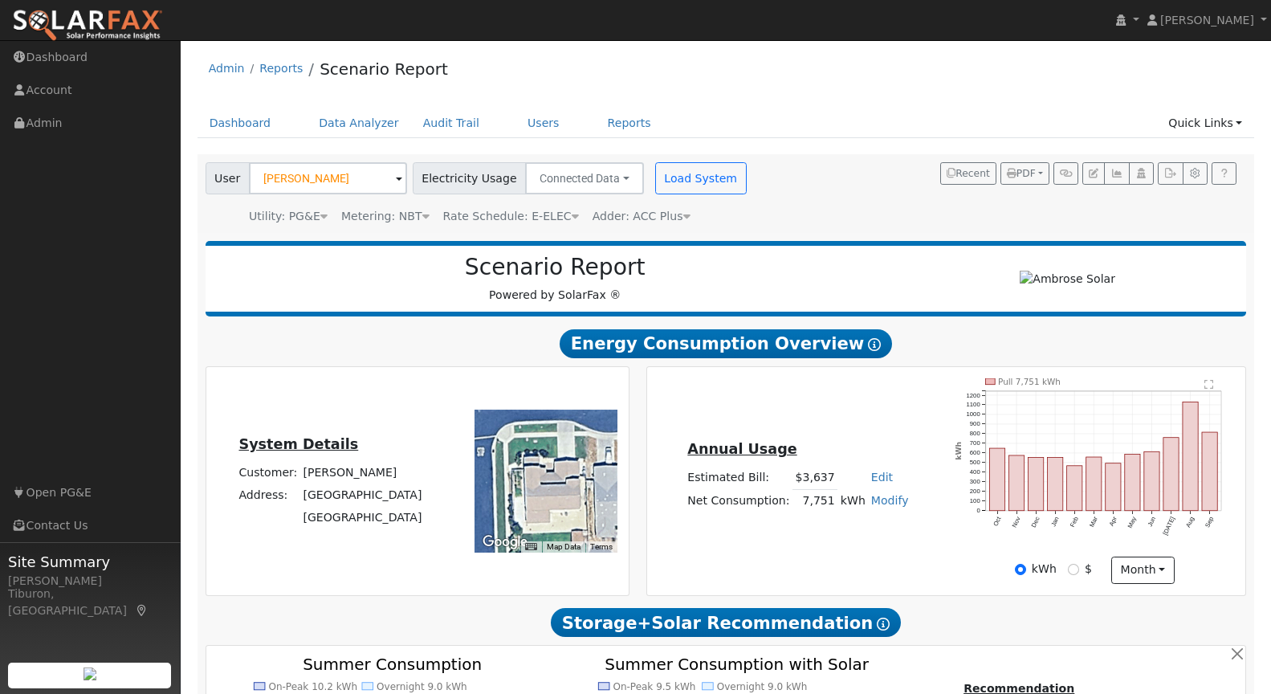  What do you see at coordinates (958, 450) in the screenshot?
I see `text: kWh` at bounding box center [958, 450].